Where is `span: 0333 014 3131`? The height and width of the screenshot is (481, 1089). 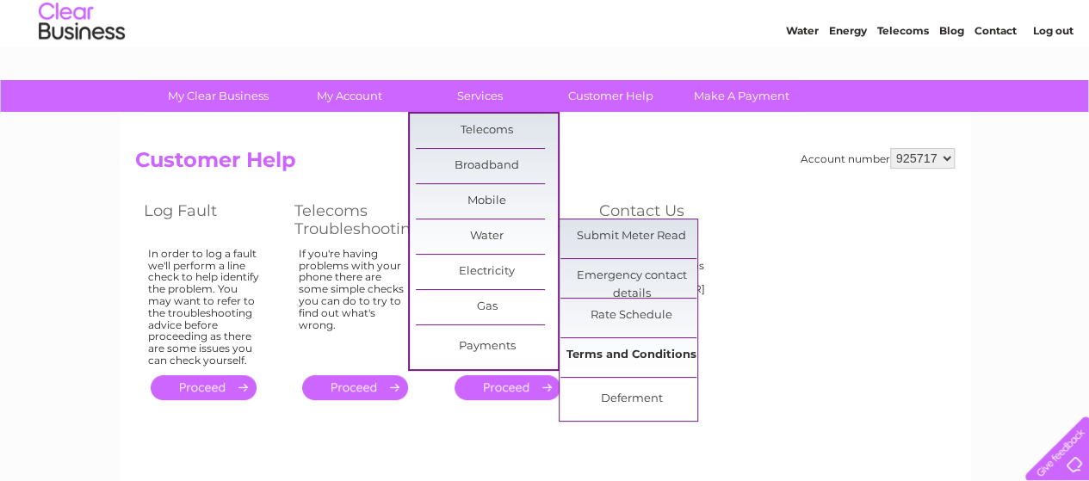 span: 0333 014 3131 is located at coordinates (824, 19).